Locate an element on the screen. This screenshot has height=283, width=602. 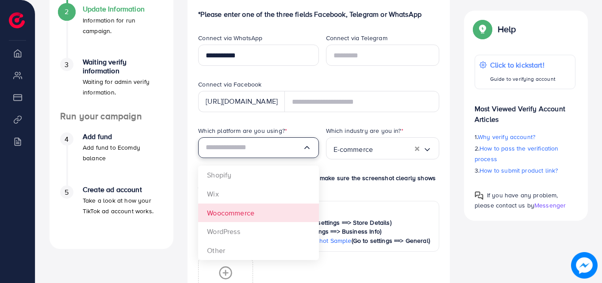
span: How to submit product link? is located at coordinates (518, 171).